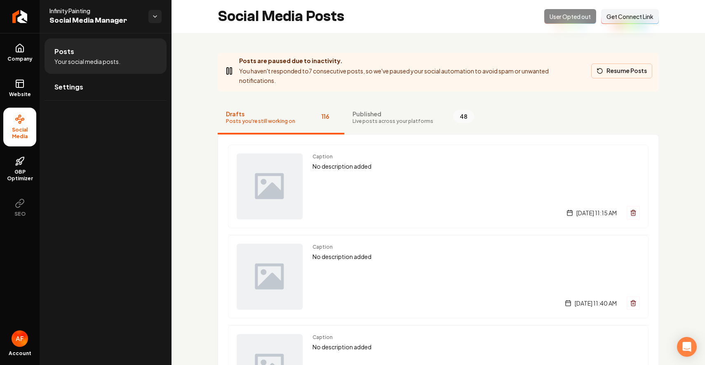 The image size is (705, 365). What do you see at coordinates (325, 116) in the screenshot?
I see `span: 116` at bounding box center [325, 116].